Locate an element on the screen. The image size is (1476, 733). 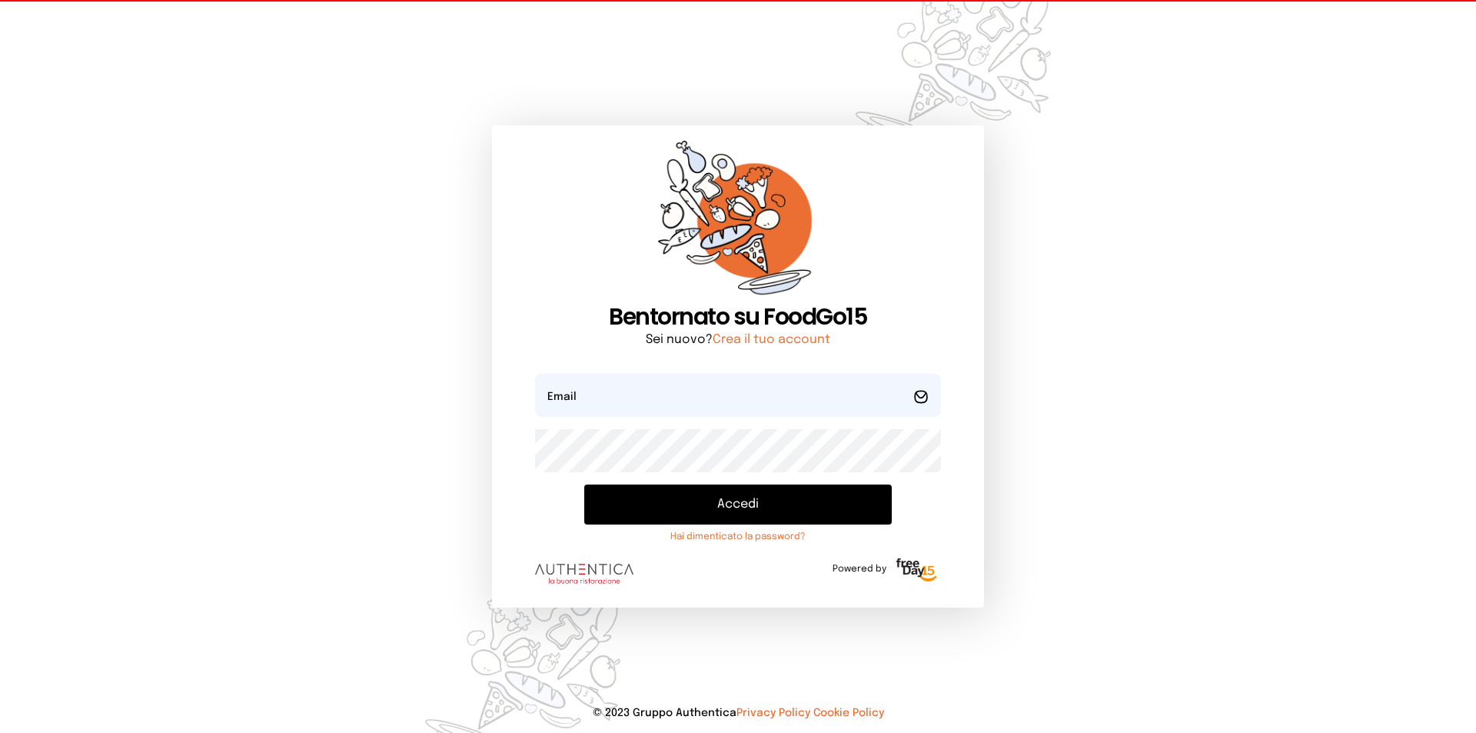
p: Sei nuovo? is located at coordinates (738, 340).